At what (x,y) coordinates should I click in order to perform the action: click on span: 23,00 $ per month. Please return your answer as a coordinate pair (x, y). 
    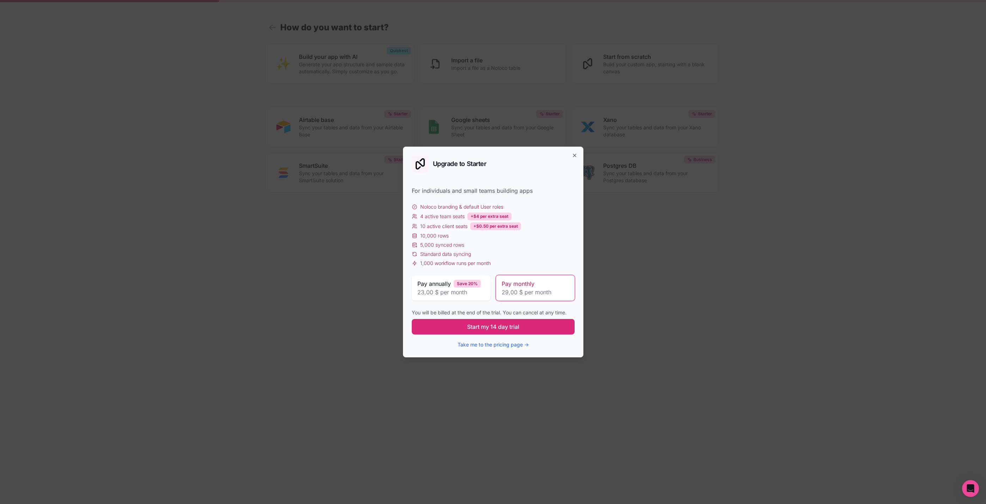
    Looking at the image, I should click on (451, 292).